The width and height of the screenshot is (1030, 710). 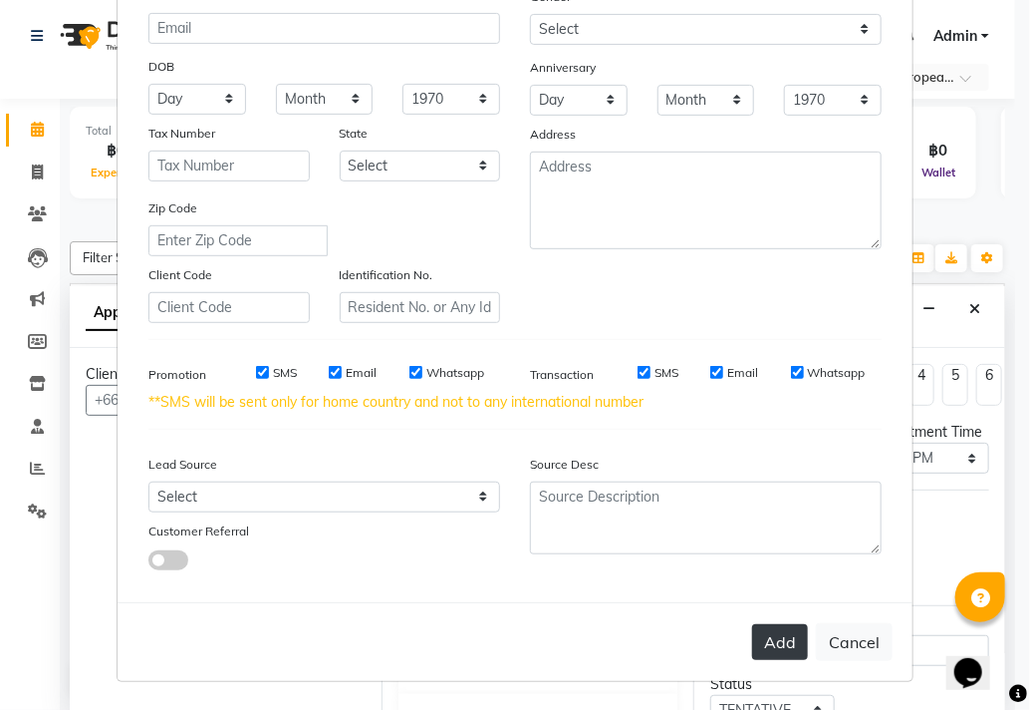 I want to click on label: Address, so click(x=553, y=135).